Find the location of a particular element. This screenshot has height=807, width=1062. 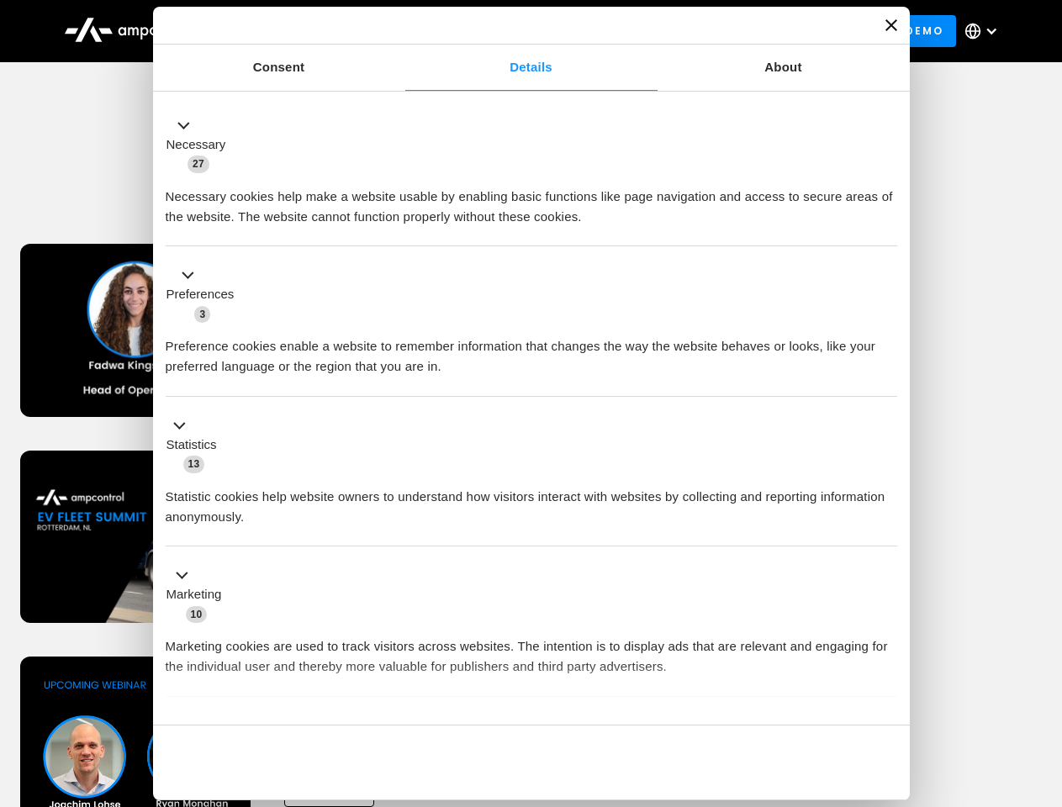

label: Preferences is located at coordinates (200, 294).